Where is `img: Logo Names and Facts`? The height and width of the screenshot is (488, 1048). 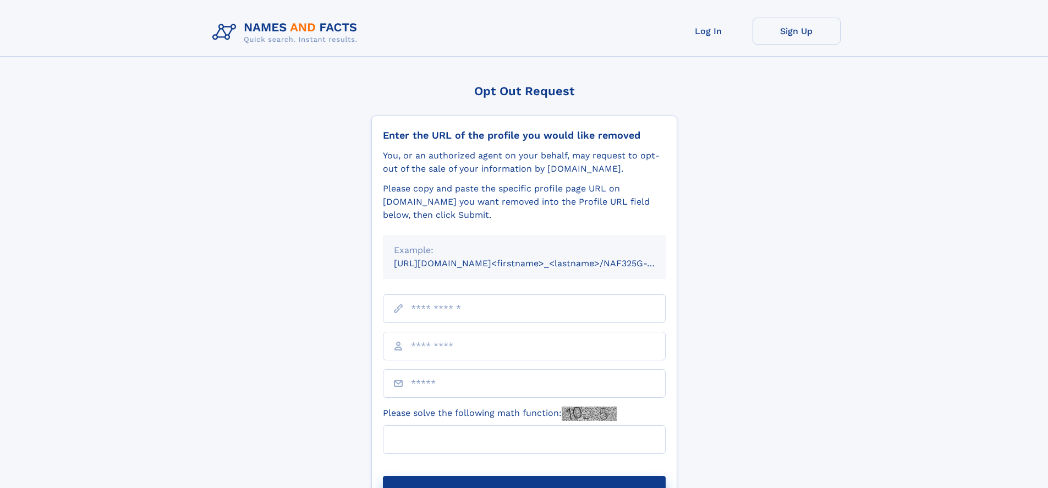
img: Logo Names and Facts is located at coordinates (287, 32).